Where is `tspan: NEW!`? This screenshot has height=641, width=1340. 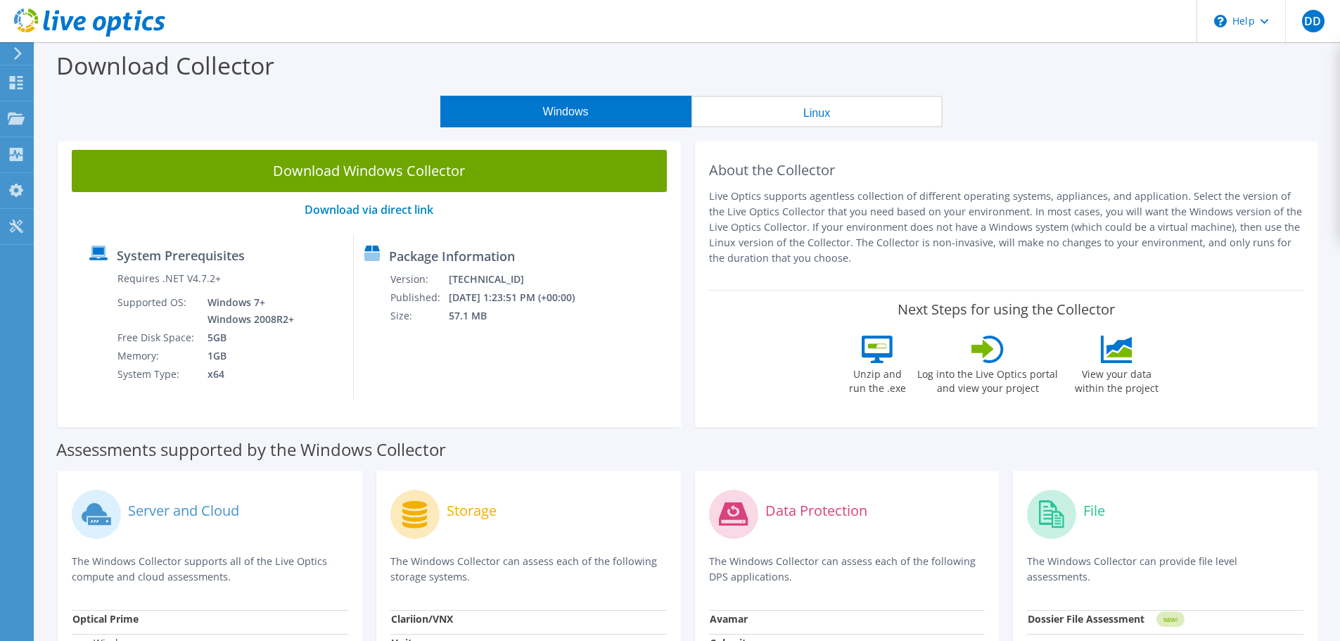
tspan: NEW! is located at coordinates (1171, 619).